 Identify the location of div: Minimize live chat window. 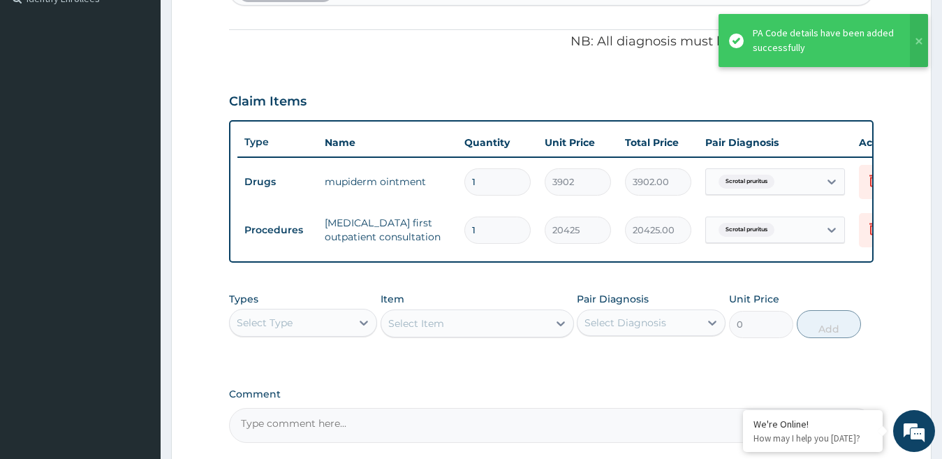
(246, 24).